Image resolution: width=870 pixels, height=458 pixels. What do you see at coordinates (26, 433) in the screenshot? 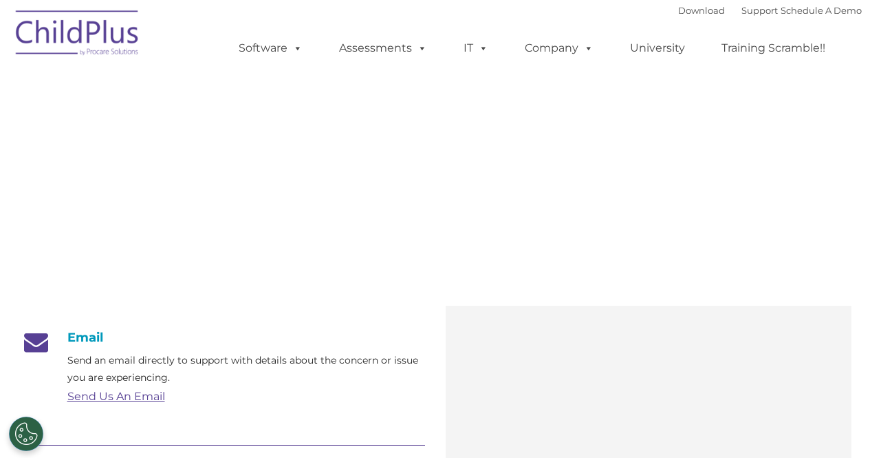
I see `button: Cookies Settings` at bounding box center [26, 433].